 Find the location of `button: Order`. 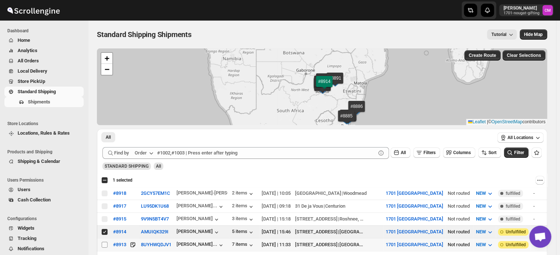

button: Order is located at coordinates (145, 153).